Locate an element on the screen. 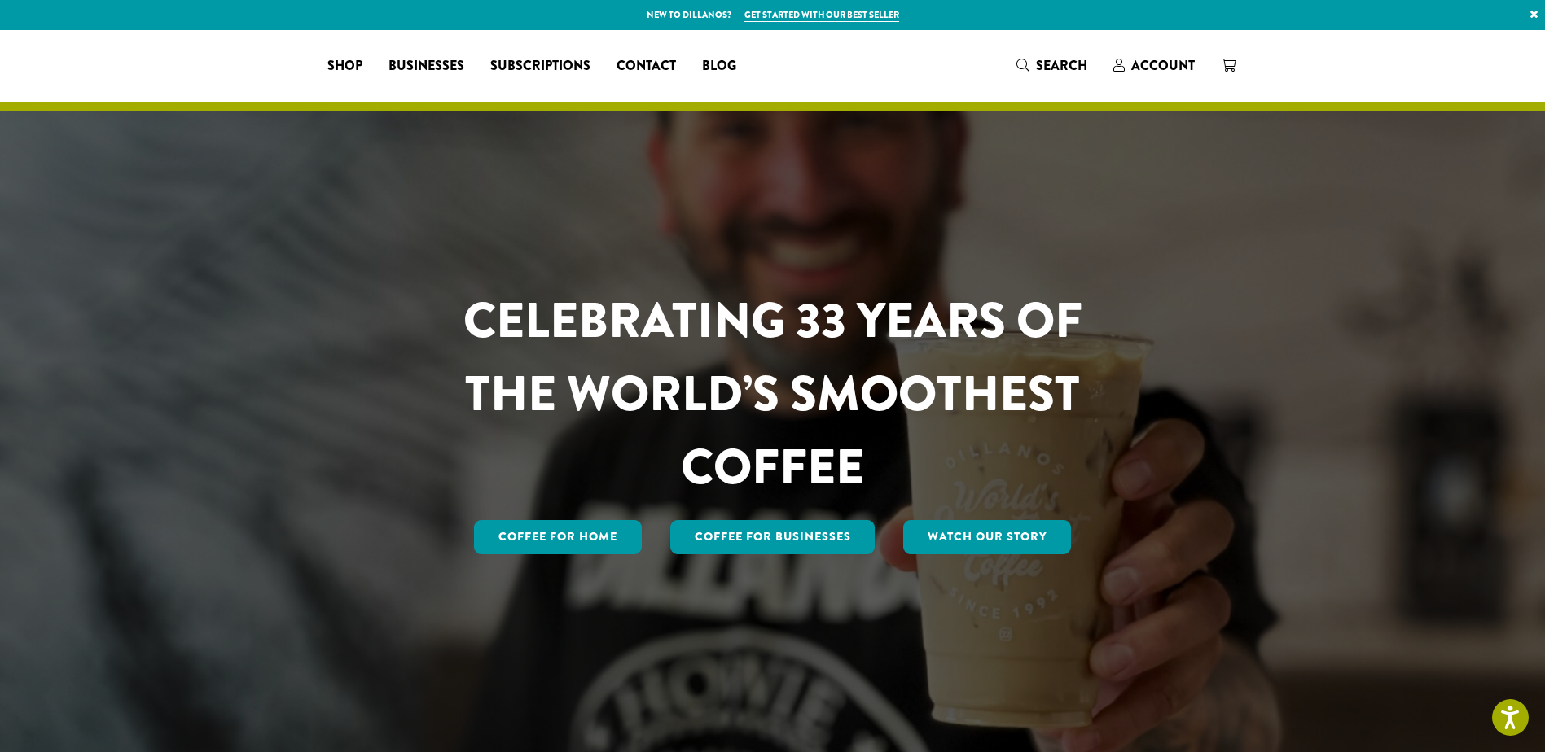 The width and height of the screenshot is (1545, 752). span: Blog is located at coordinates (719, 66).